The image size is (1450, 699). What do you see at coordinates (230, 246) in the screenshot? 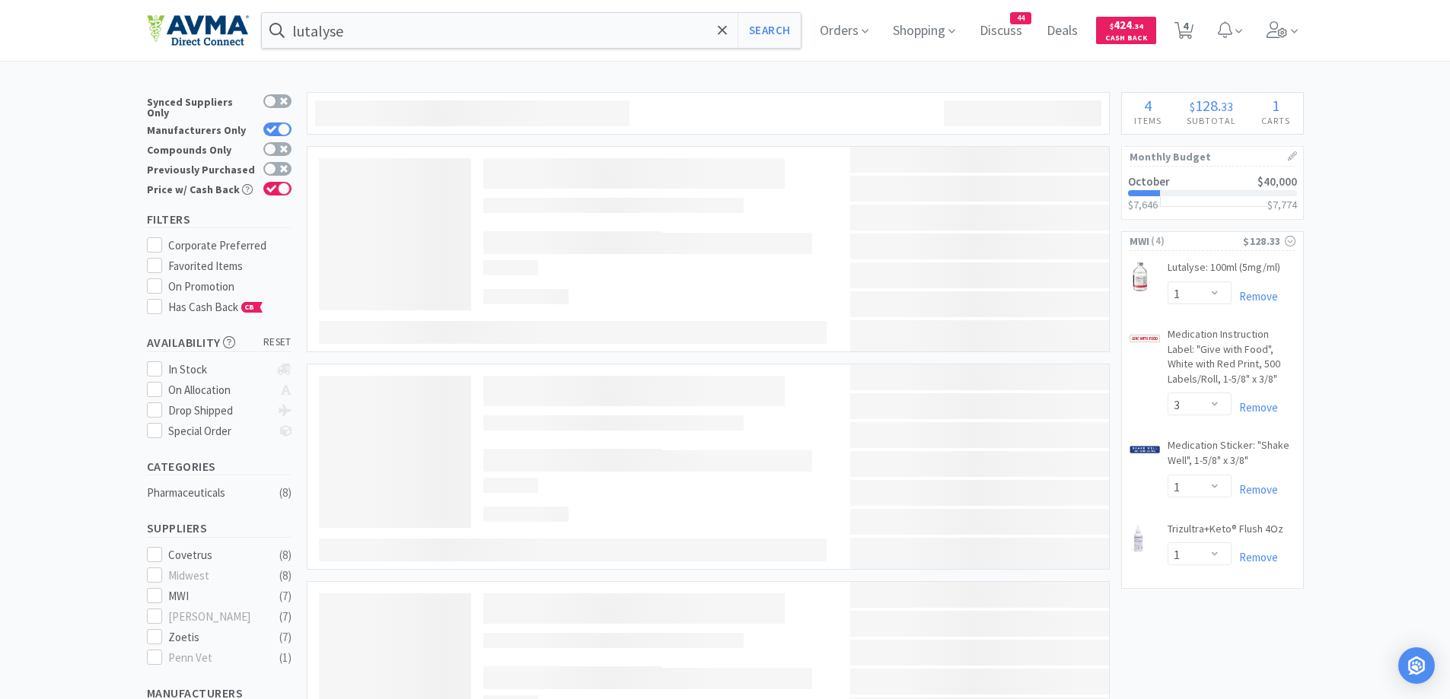
I see `div: Corporate Preferred` at bounding box center [230, 246].